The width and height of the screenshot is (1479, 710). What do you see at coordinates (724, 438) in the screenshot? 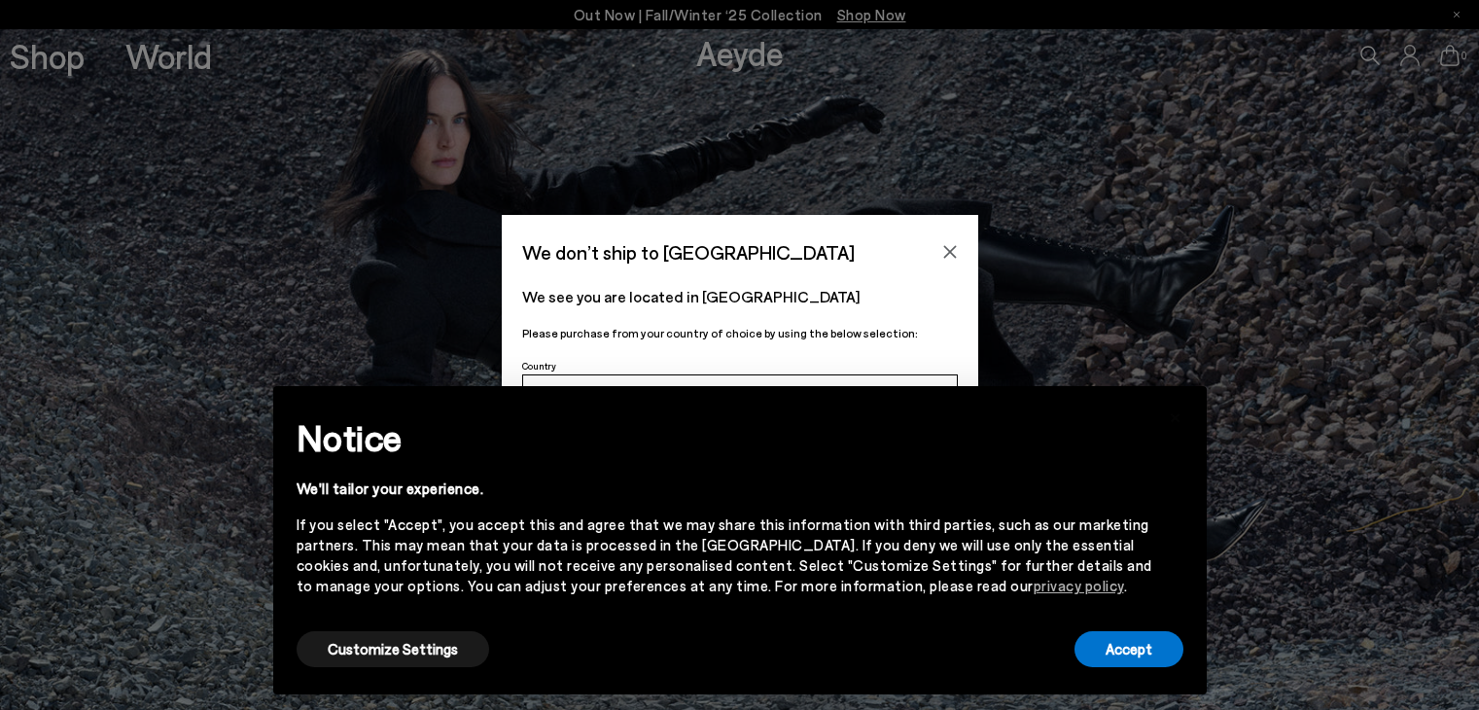
I see `h2: Notice` at bounding box center [724, 438].